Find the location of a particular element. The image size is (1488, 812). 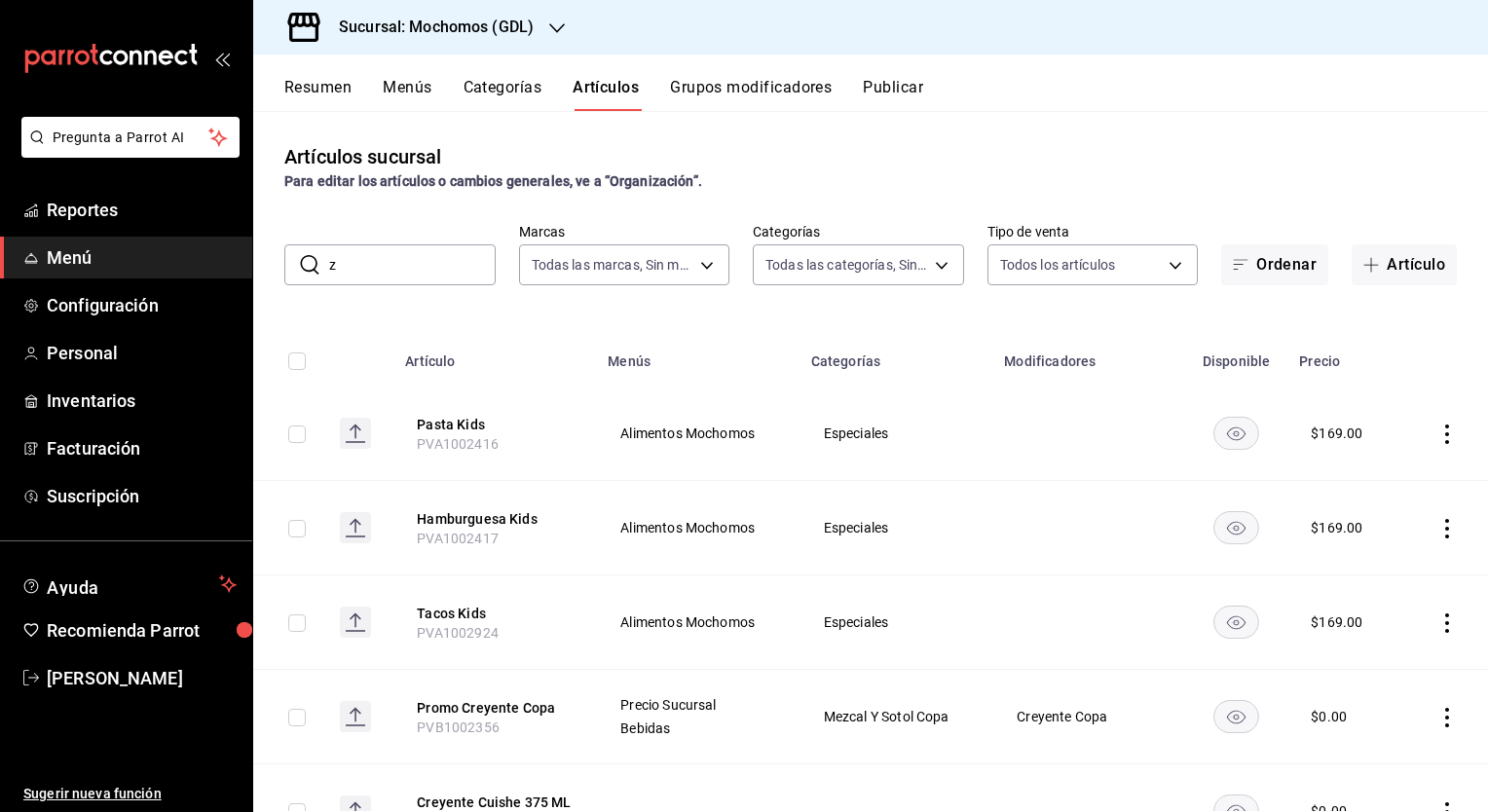

span: PVA1002417 is located at coordinates (457, 538).